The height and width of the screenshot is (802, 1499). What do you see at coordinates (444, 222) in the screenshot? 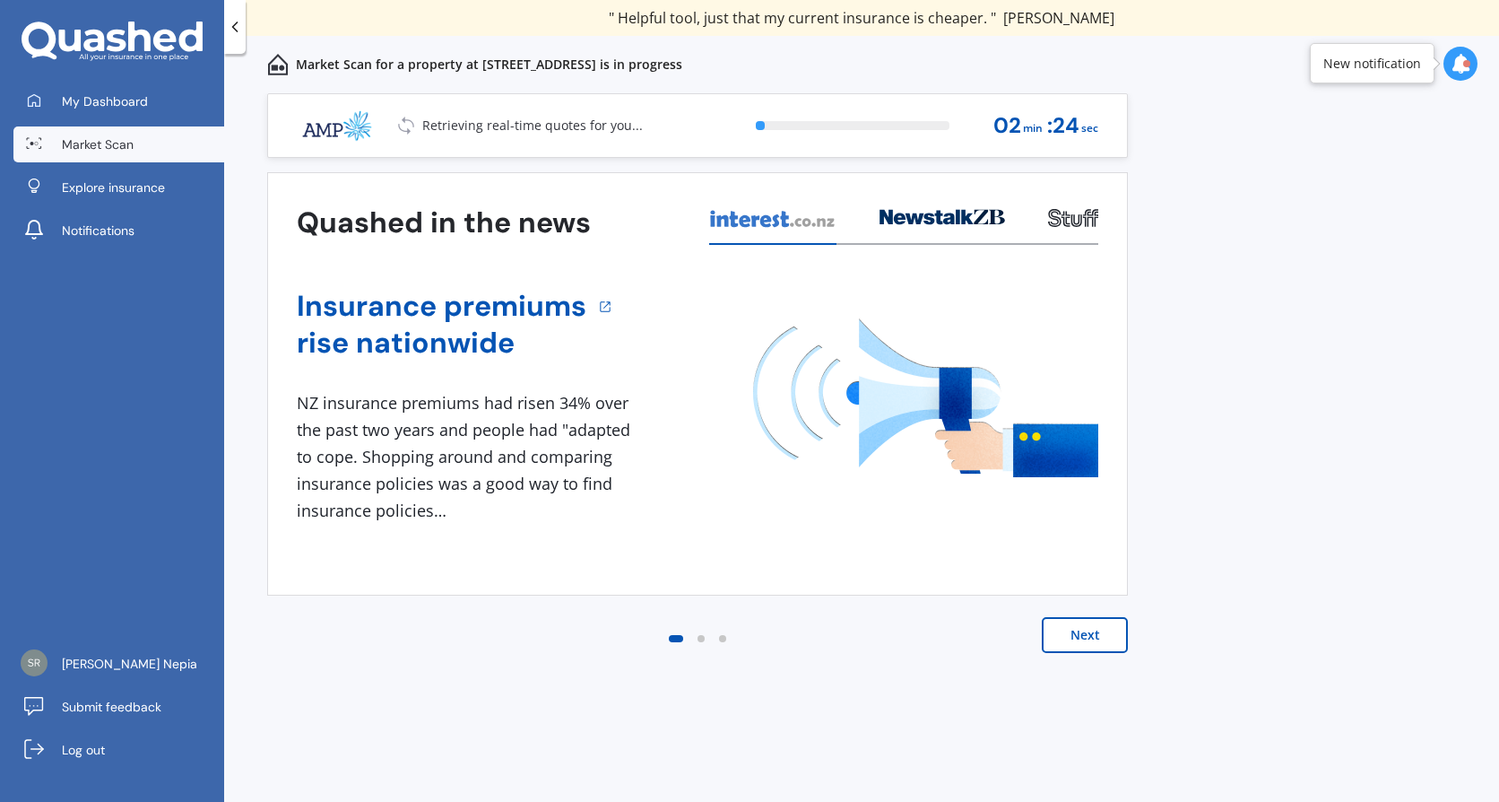
I see `h3: Quashed in the news` at bounding box center [444, 222].